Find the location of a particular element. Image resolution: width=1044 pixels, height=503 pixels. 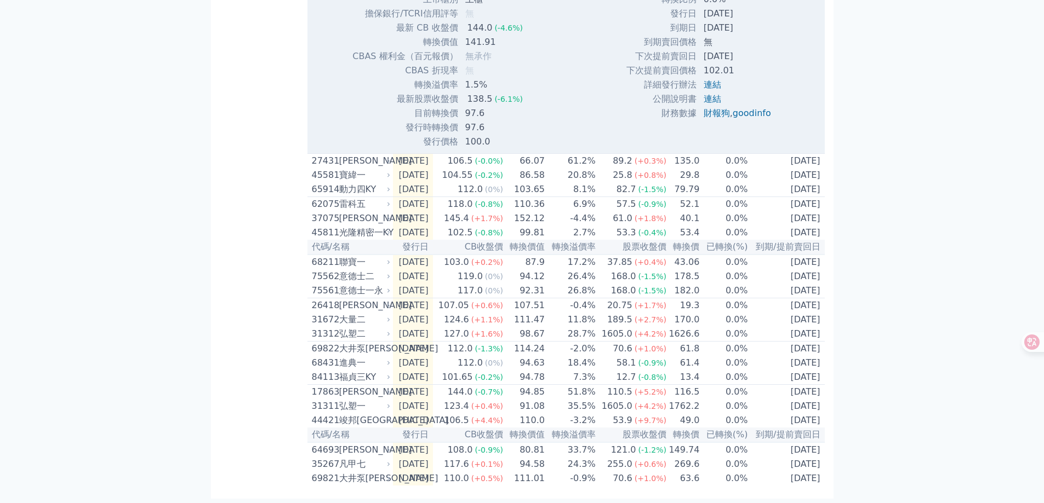

div: 弘塑二 is located at coordinates (364, 334).